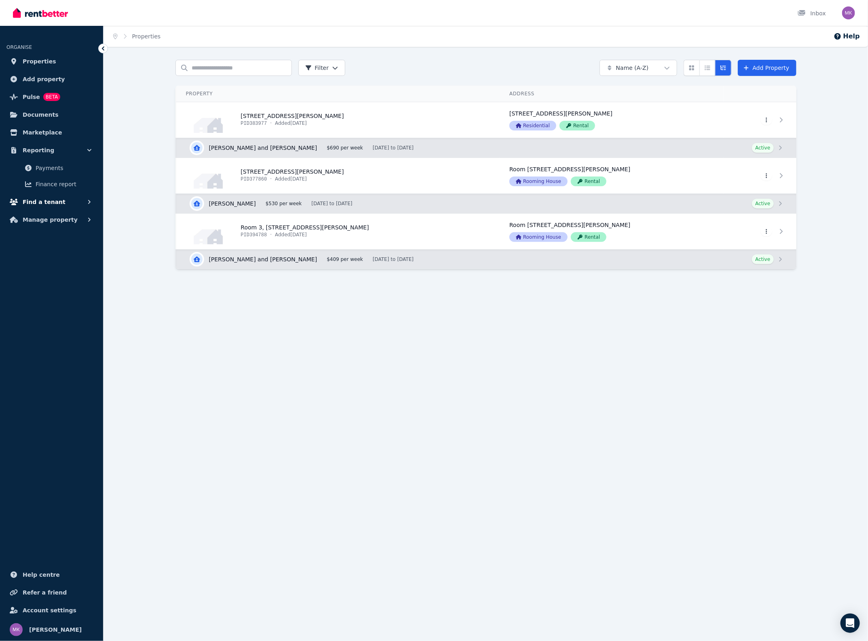 The height and width of the screenshot is (641, 868). What do you see at coordinates (51, 79) in the screenshot?
I see `a: Add property` at bounding box center [51, 79].